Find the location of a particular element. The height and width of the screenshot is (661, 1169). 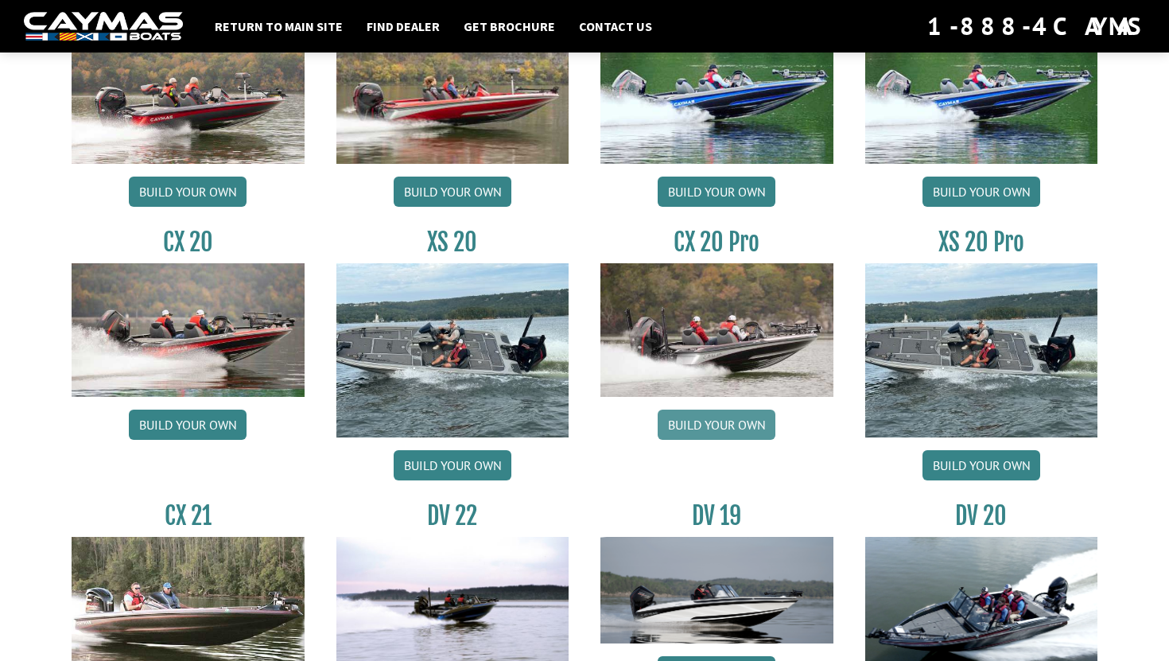

a: Get Brochure is located at coordinates (509, 26).